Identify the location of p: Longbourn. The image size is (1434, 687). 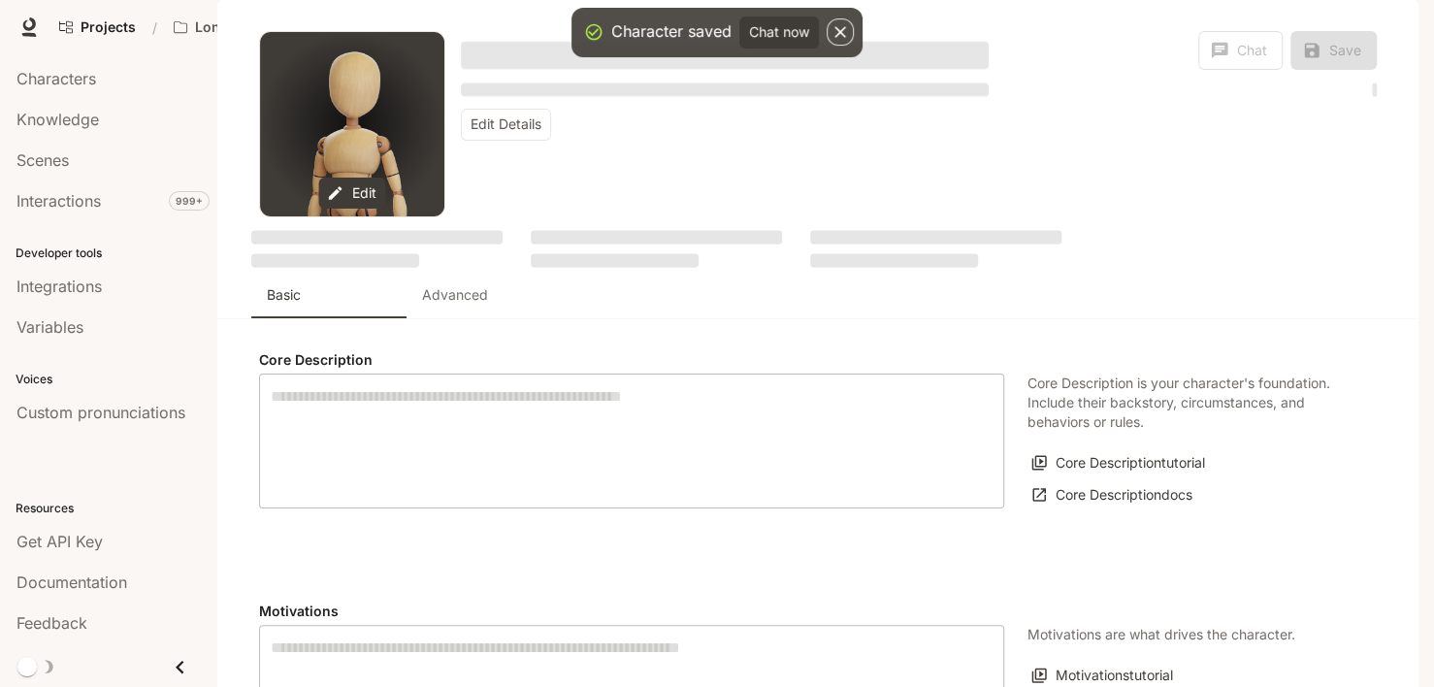
(232, 27).